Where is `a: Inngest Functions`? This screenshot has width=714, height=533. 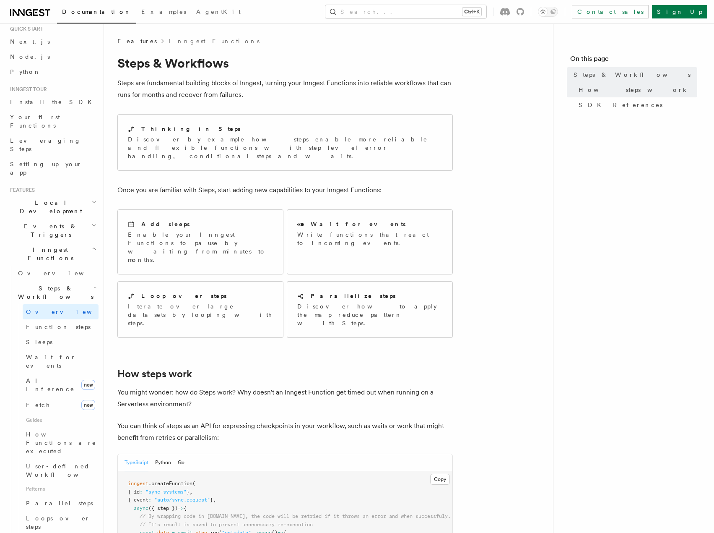 a: Inngest Functions is located at coordinates (214, 41).